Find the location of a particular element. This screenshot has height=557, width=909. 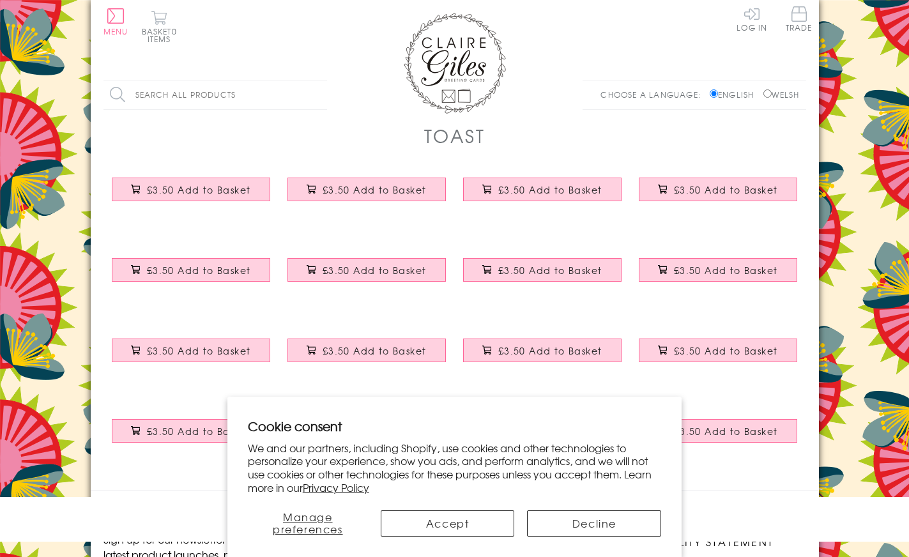

a: Privacy Policy is located at coordinates (336, 487).